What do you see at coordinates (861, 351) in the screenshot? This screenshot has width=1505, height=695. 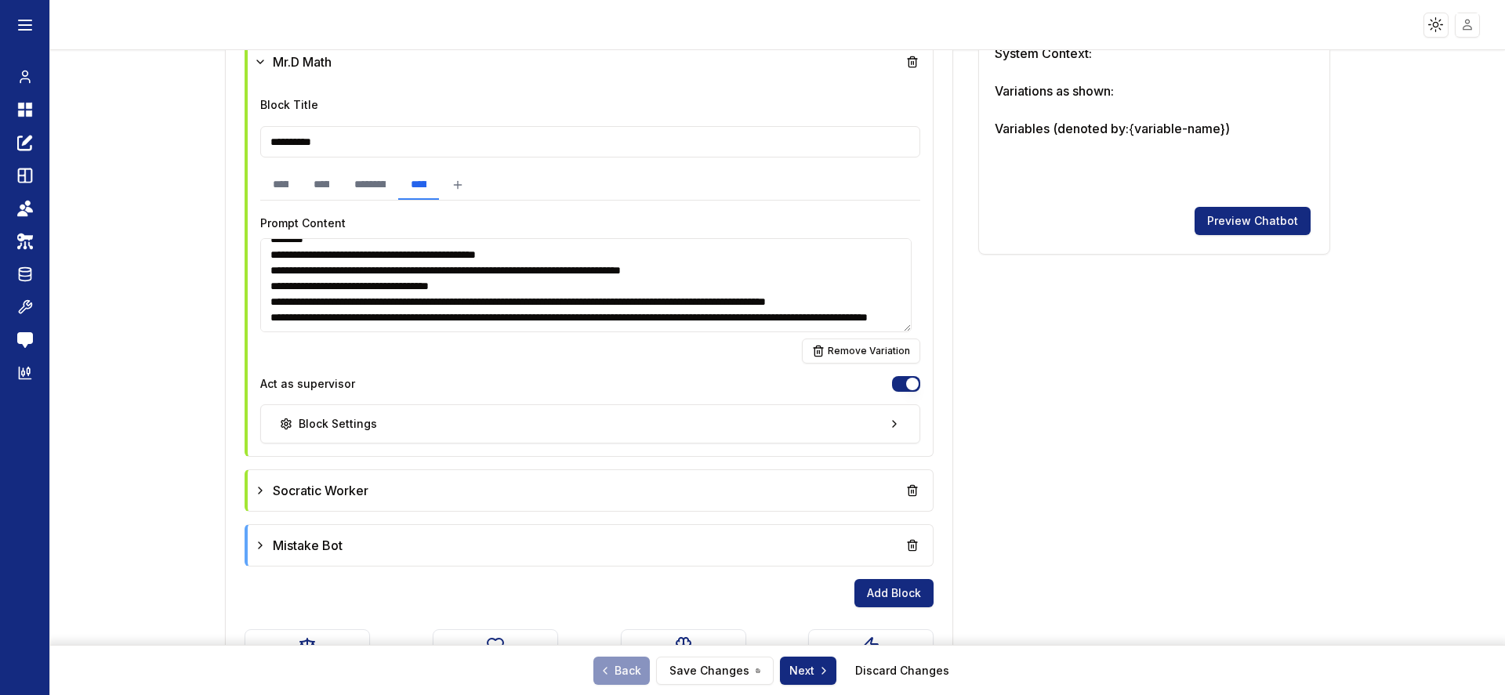 I see `button: Remove Variation` at bounding box center [861, 351].